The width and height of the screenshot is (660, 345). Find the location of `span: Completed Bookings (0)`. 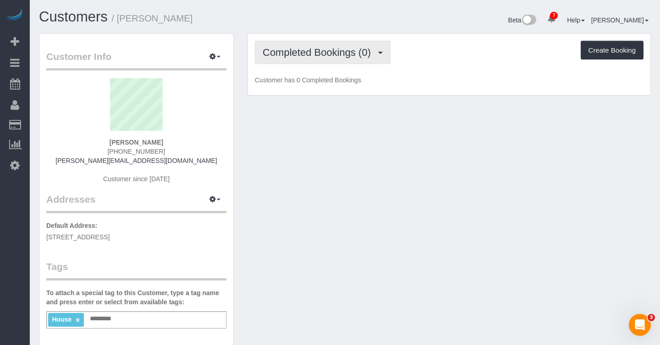

span: Completed Bookings (0) is located at coordinates (319, 52).